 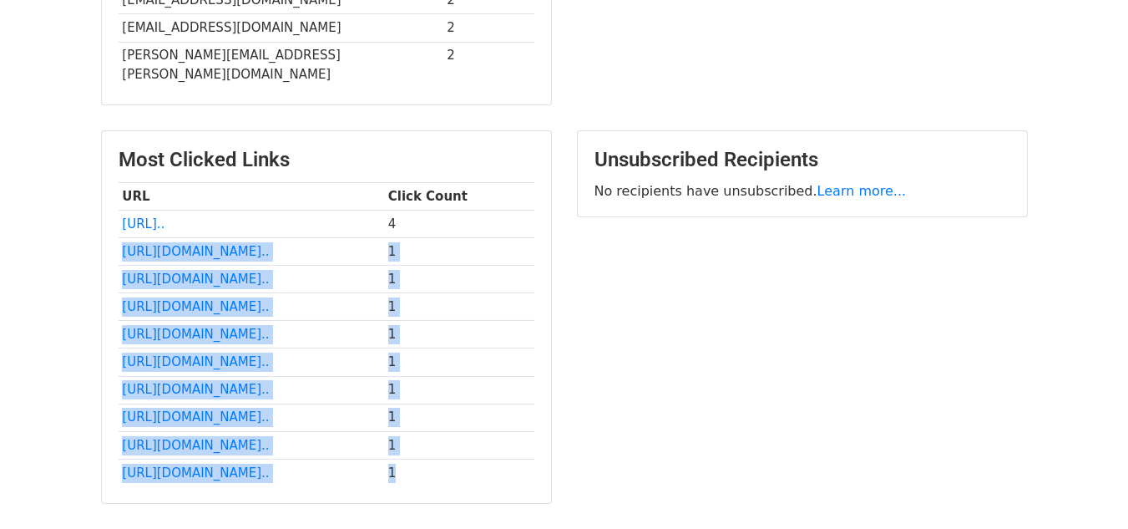 I want to click on div: Chat Widget, so click(x=1086, y=488).